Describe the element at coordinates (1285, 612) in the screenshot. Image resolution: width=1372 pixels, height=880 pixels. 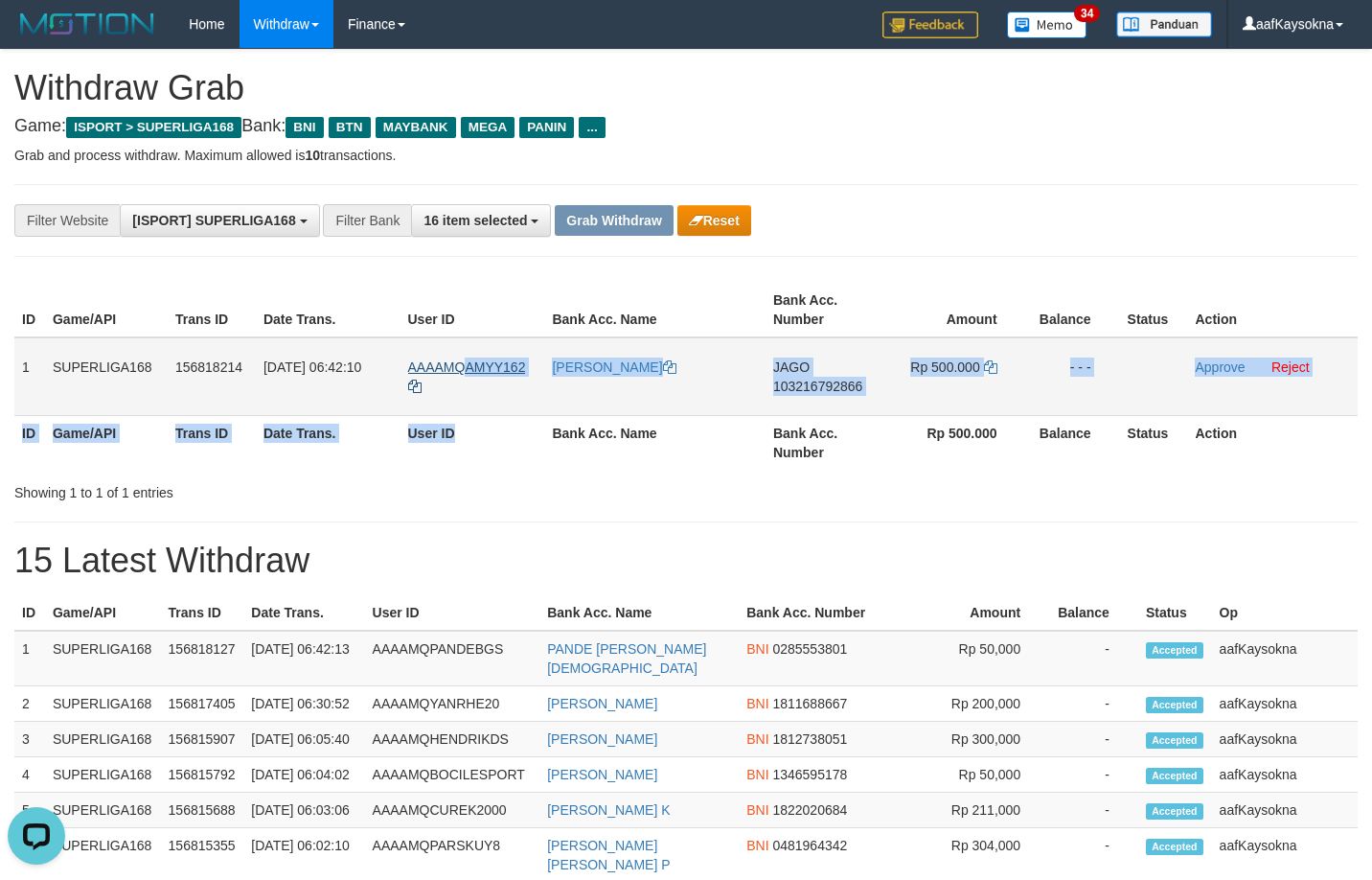
I see `th: Op` at that location.